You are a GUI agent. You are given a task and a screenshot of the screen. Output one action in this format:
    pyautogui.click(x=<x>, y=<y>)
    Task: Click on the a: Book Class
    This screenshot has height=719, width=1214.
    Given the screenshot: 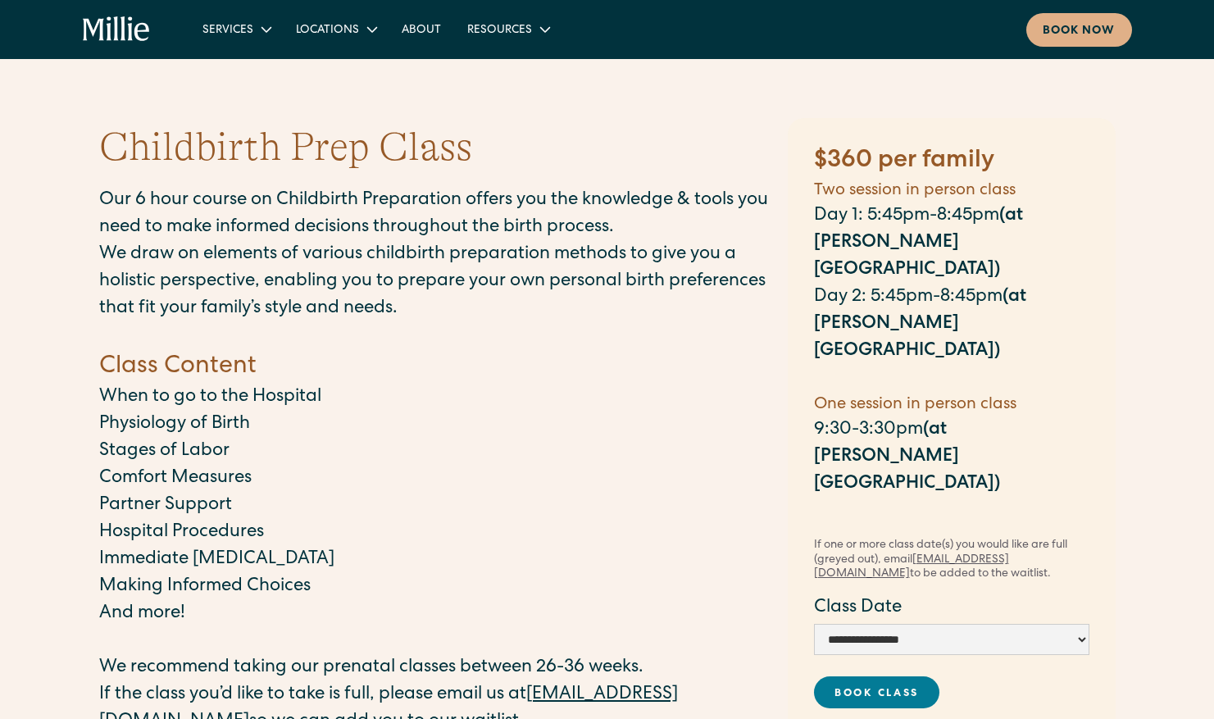 What is the action you would take?
    pyautogui.click(x=877, y=692)
    